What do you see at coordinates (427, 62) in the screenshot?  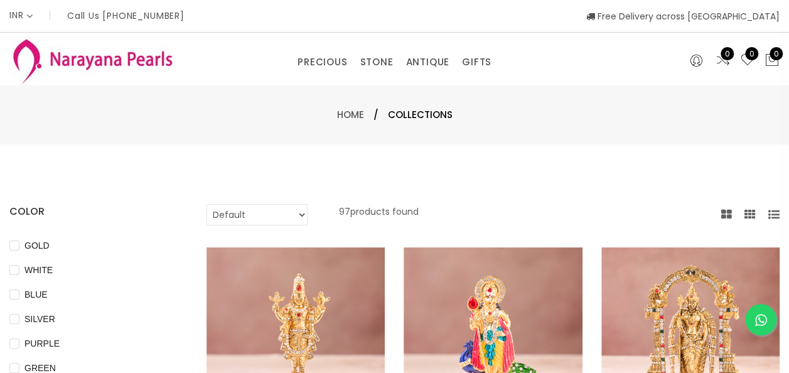 I see `a: ANTIQUE` at bounding box center [427, 62].